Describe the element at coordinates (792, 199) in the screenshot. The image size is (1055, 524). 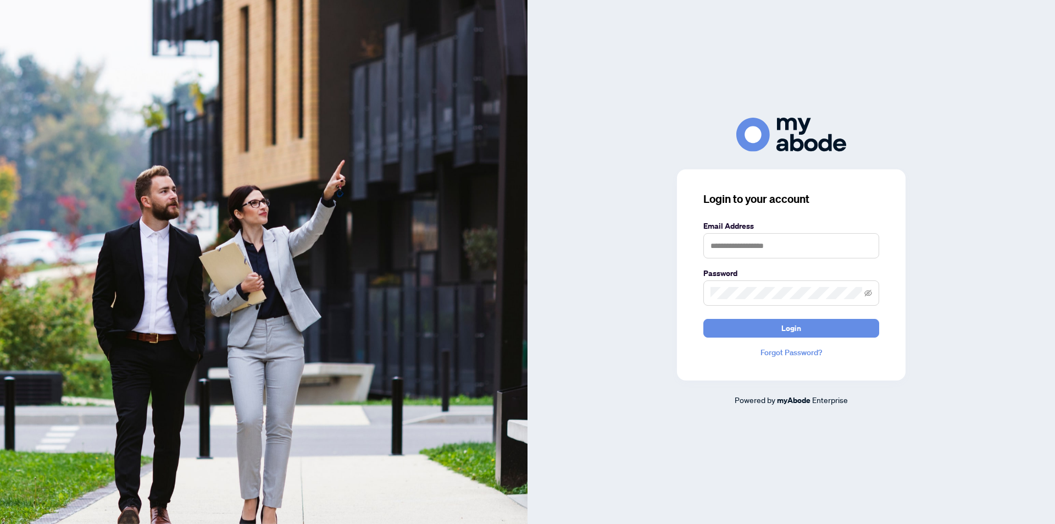
I see `h3: Login to your account` at that location.